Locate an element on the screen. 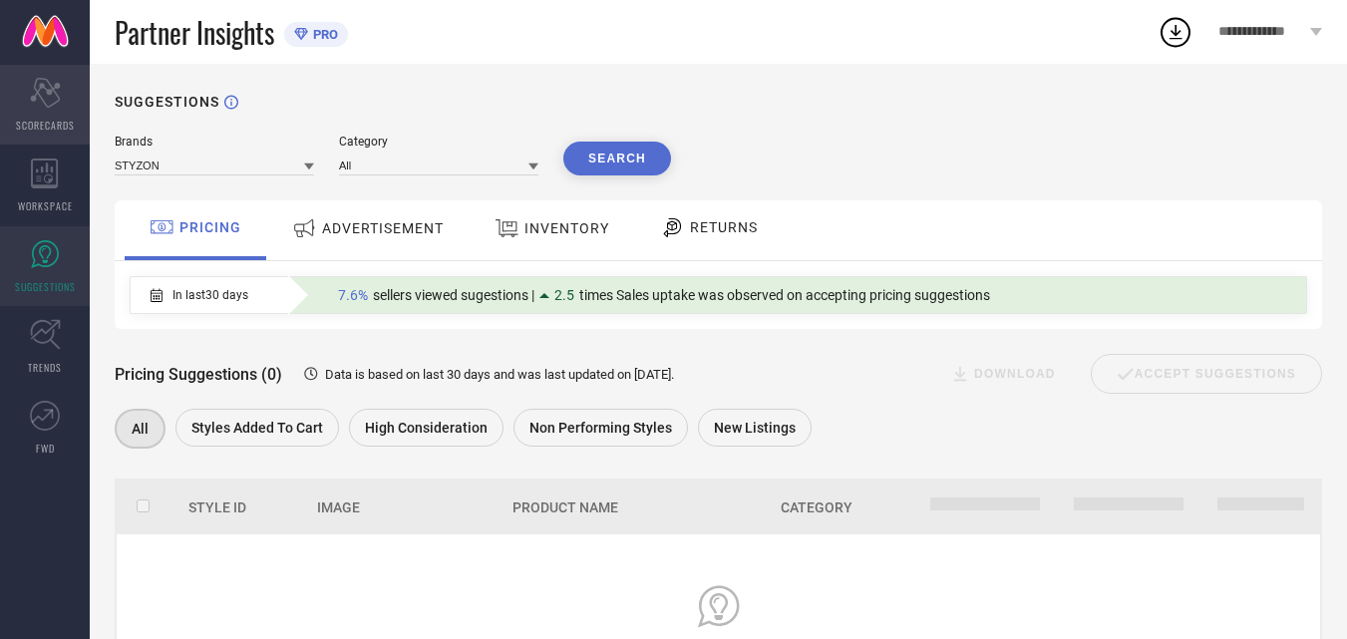  div: Brands is located at coordinates (214, 142).